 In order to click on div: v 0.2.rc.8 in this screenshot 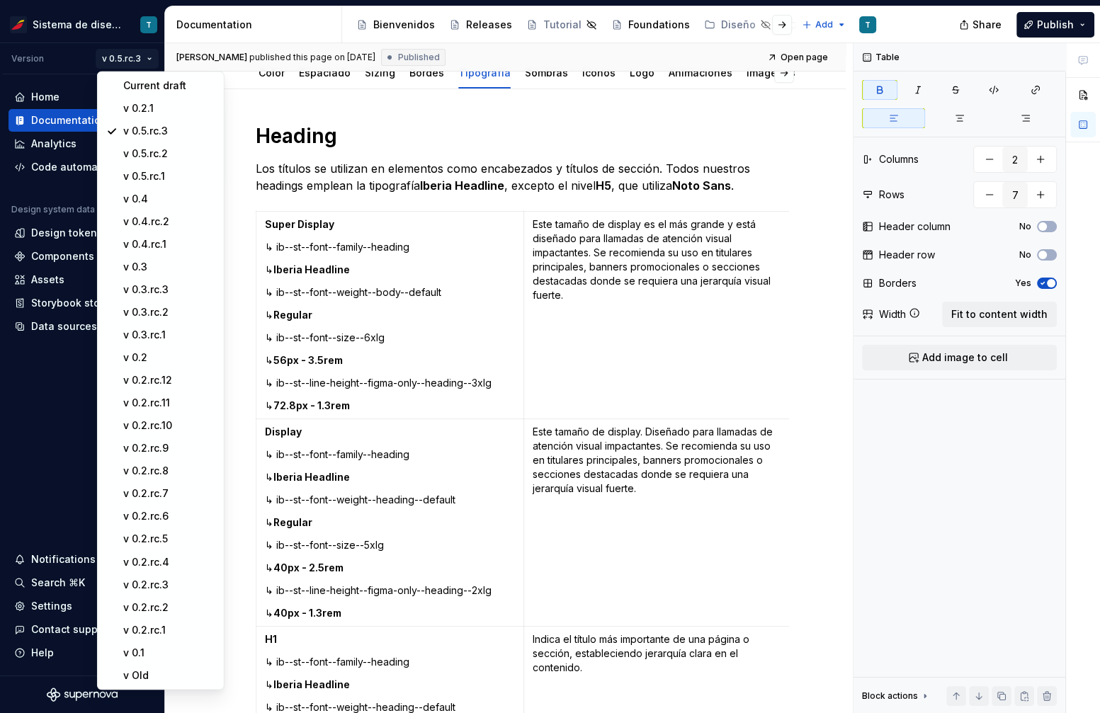, I will do `click(169, 471)`.